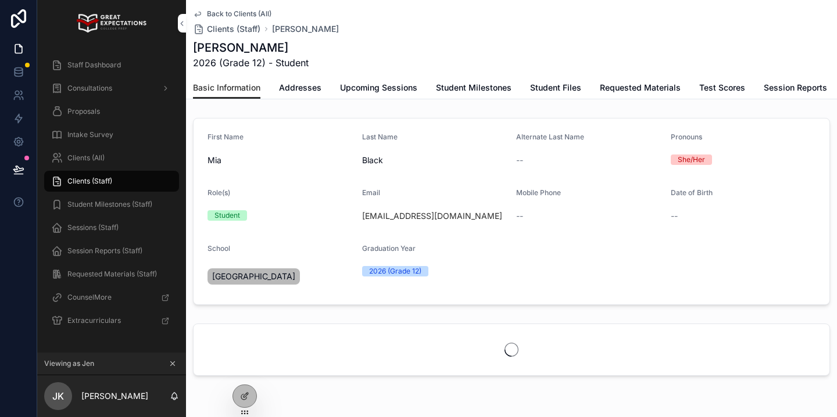 The width and height of the screenshot is (837, 417). I want to click on a: Staff Dashboard, so click(112, 65).